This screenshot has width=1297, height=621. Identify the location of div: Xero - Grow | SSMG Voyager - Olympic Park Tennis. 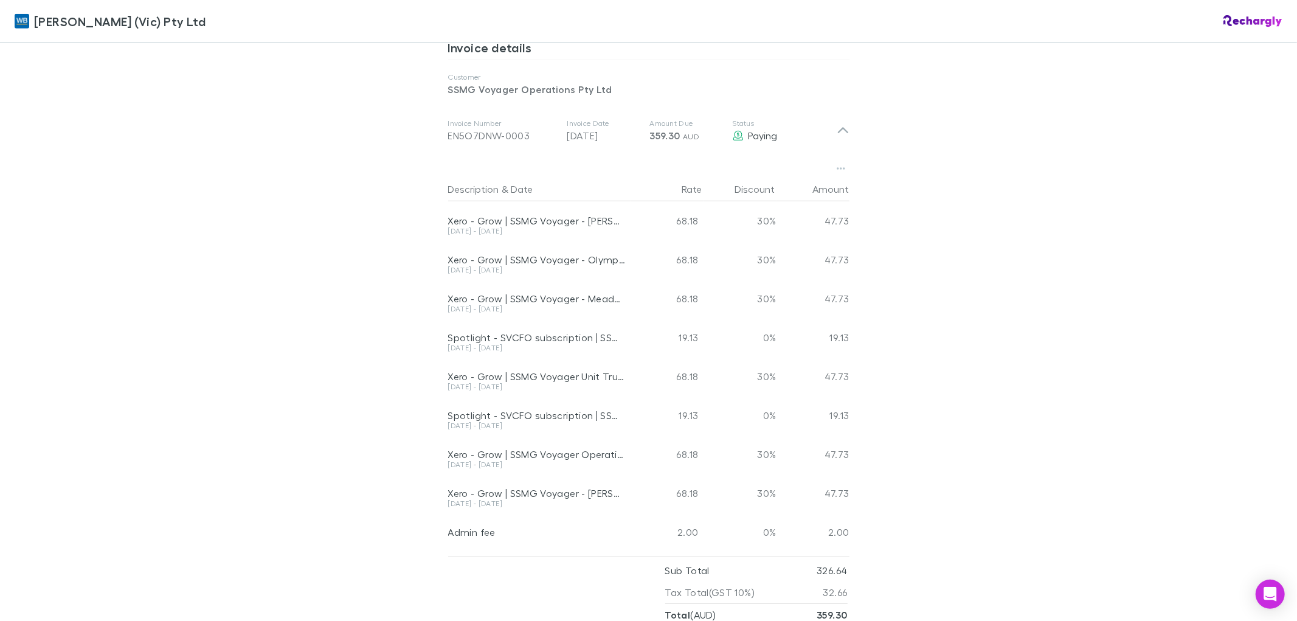
(537, 260).